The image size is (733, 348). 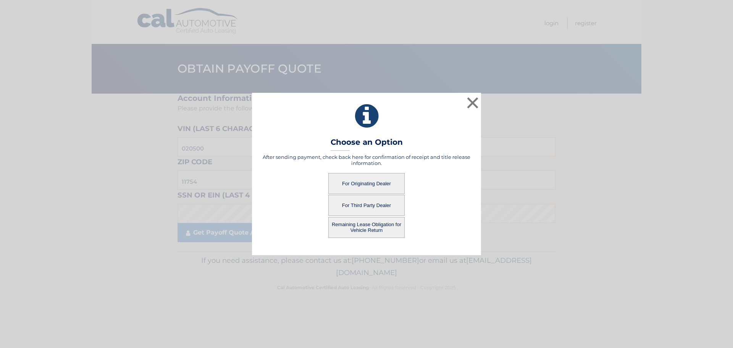 I want to click on button: Remaining Lease Obligation for Vehicle Return, so click(x=366, y=227).